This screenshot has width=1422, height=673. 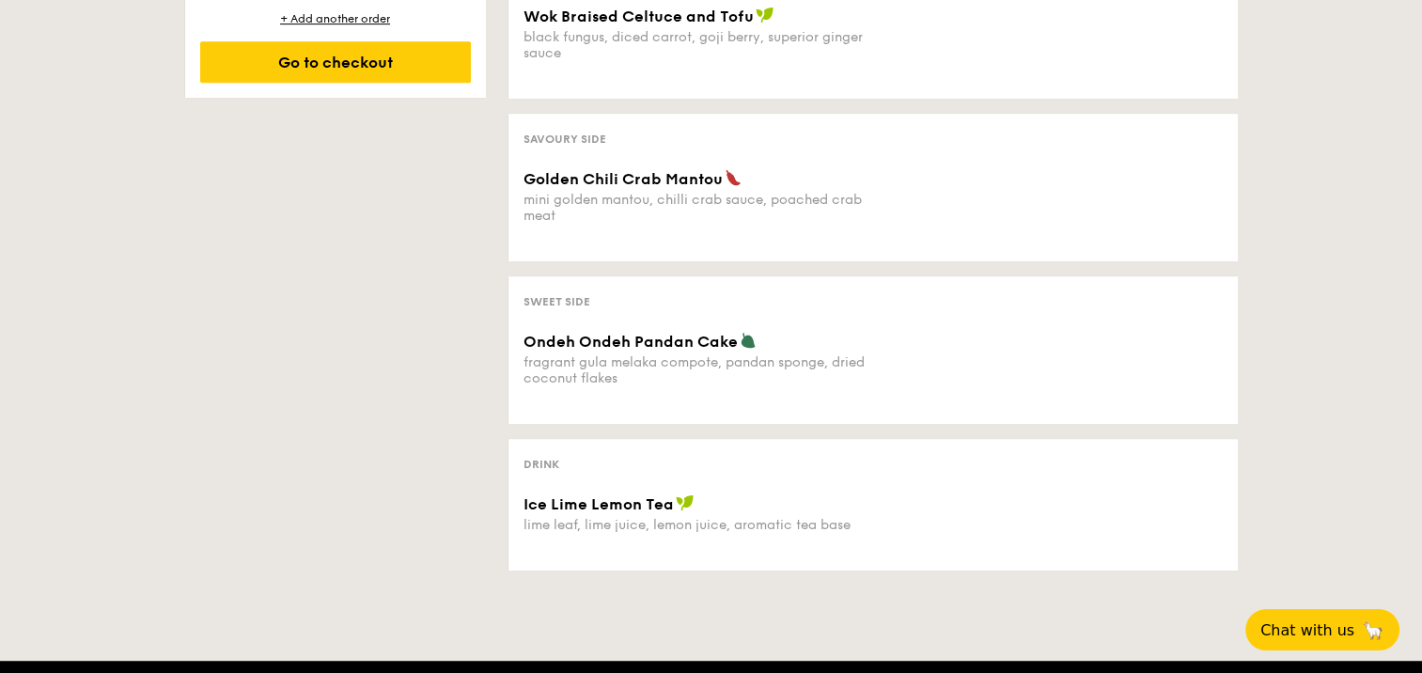 I want to click on span: Ondeh Ondeh Pandan Cake, so click(x=631, y=341).